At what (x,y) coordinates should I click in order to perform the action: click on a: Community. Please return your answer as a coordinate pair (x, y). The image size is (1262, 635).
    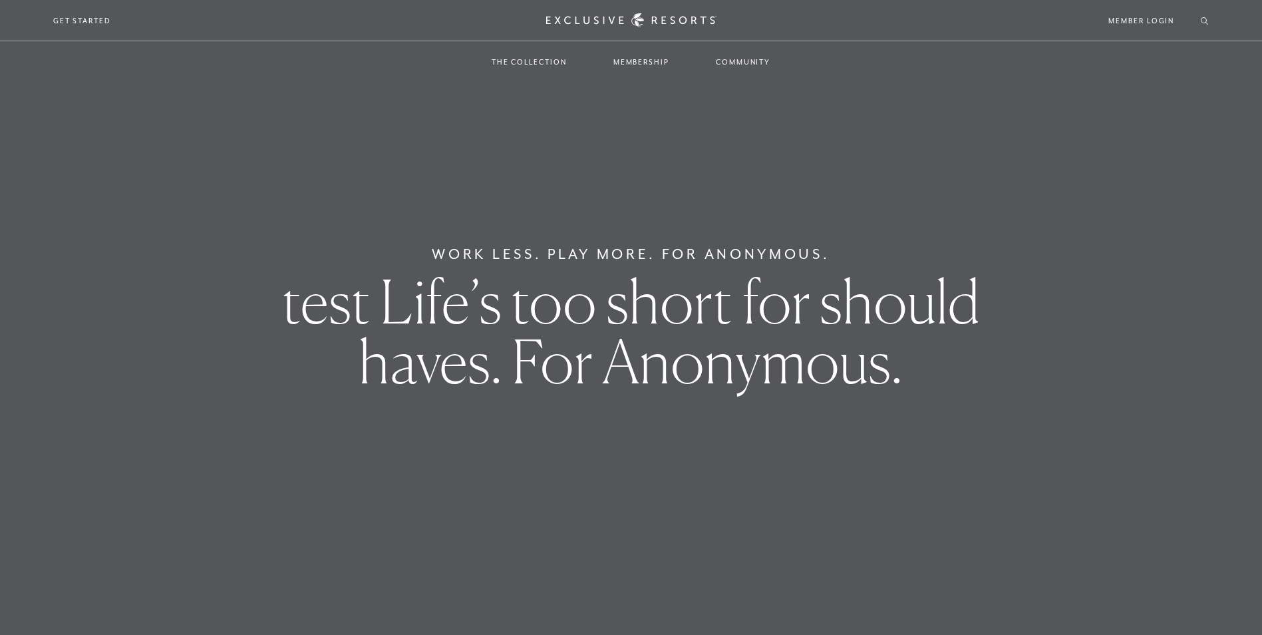
    Looking at the image, I should click on (743, 62).